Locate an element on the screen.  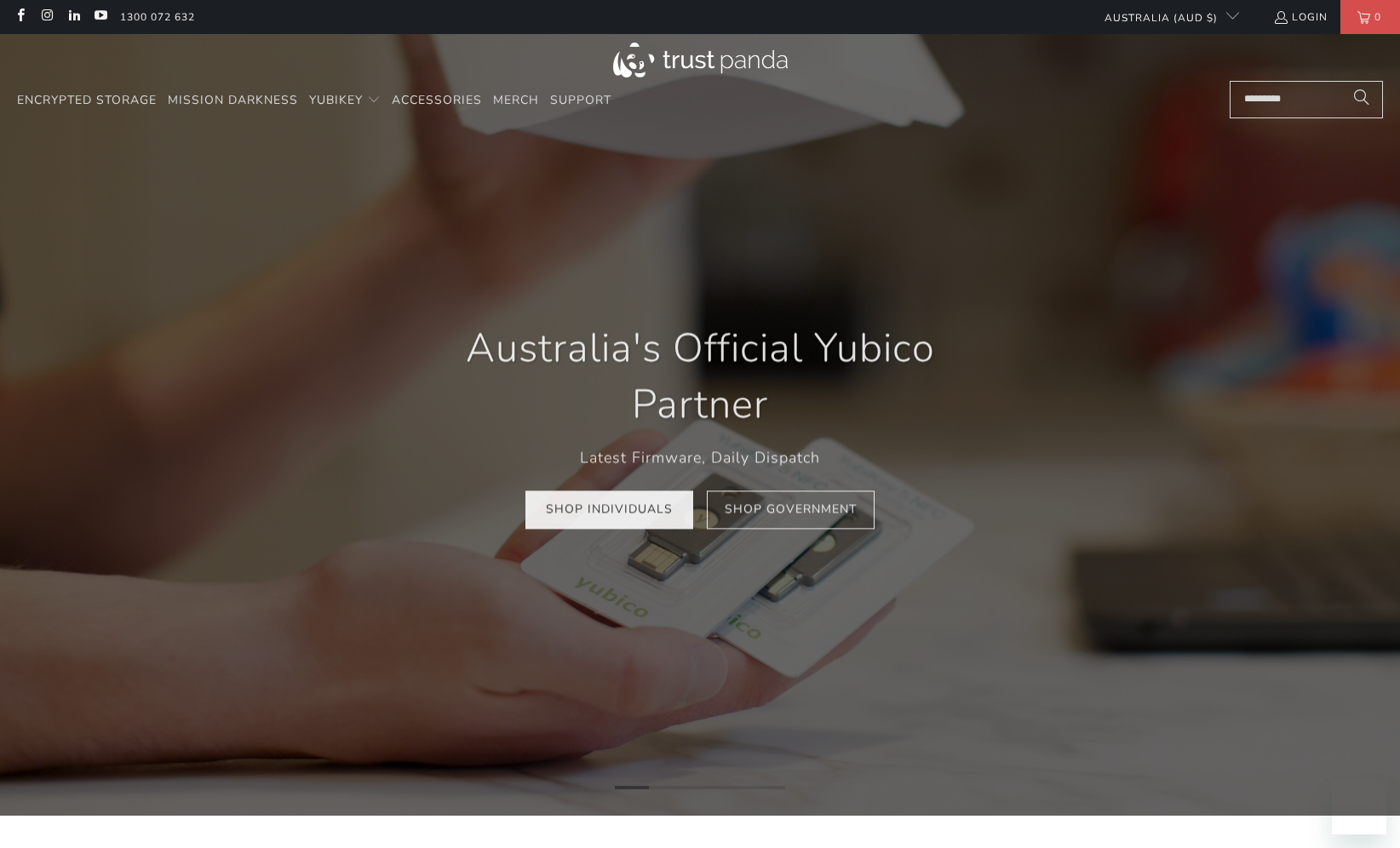
a: Trust Panda Australia on LinkedIn is located at coordinates (73, 17).